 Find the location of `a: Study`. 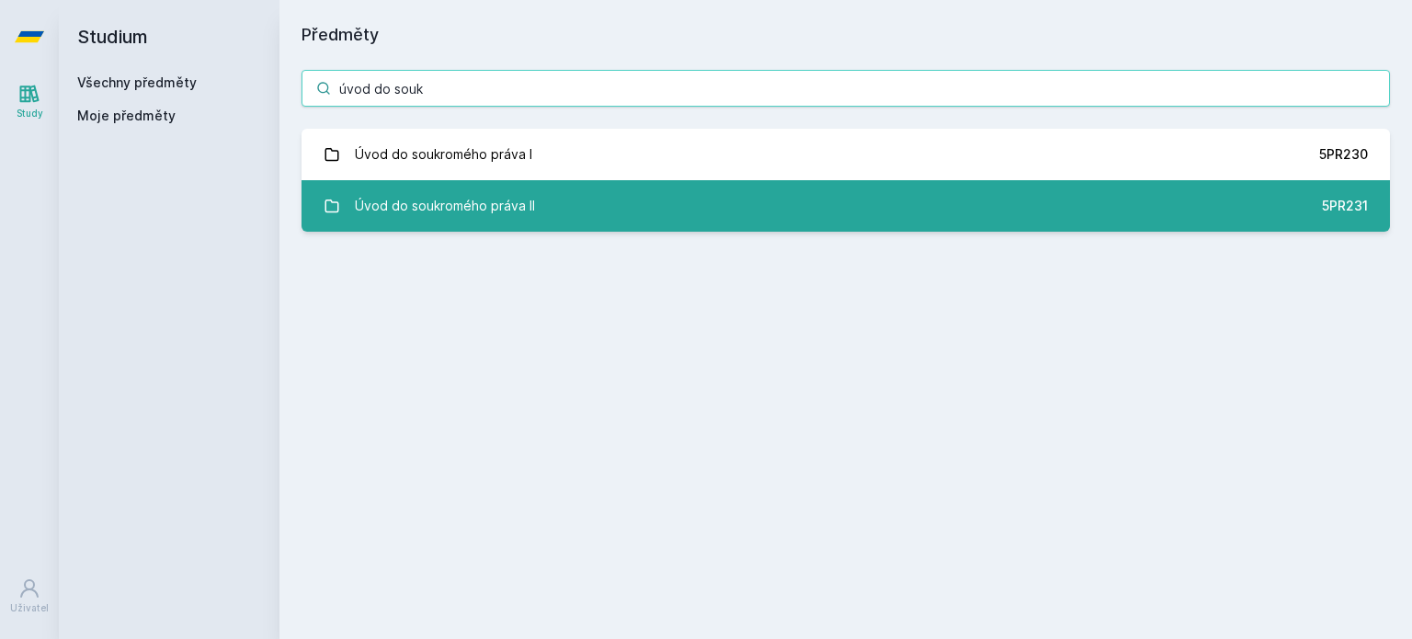

a: Study is located at coordinates (29, 101).